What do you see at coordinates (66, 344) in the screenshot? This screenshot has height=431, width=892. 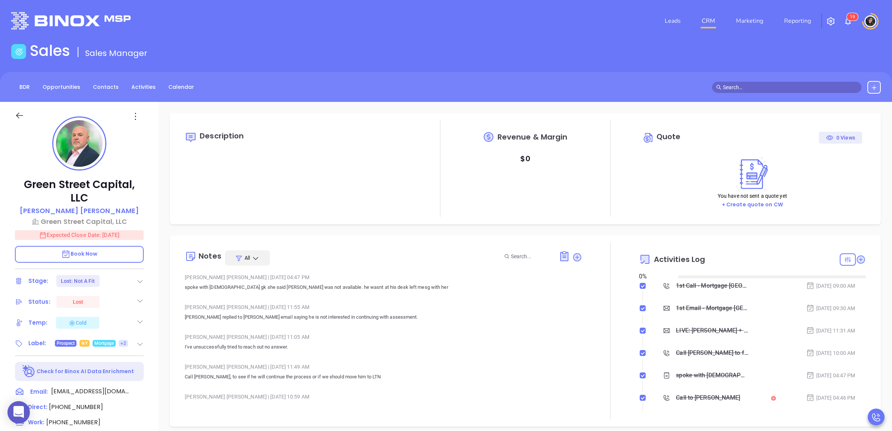 I see `span: Prospect` at bounding box center [66, 344].